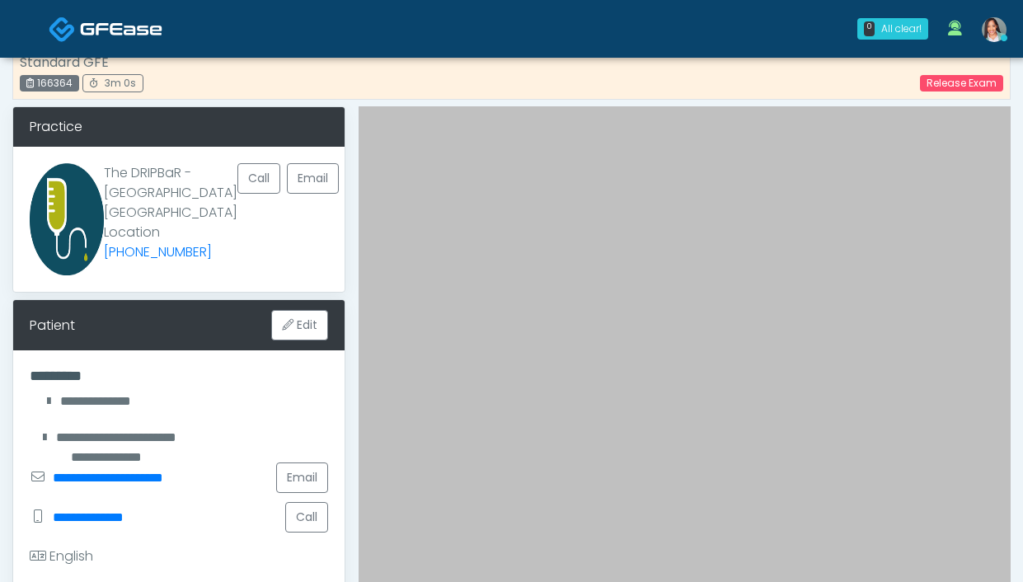 The height and width of the screenshot is (582, 1023). I want to click on a: 0 All clear!, so click(893, 29).